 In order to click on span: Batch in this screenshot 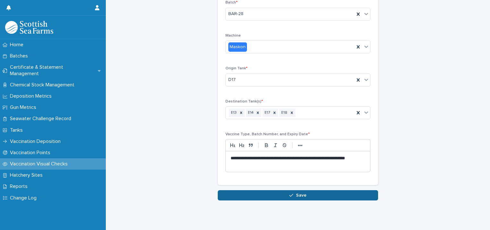, I will do `click(232, 3)`.